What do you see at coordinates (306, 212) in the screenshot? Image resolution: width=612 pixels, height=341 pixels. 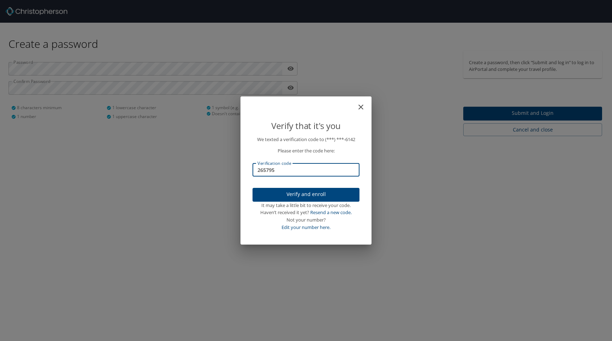 I see `div: Haven’t received it yet?` at bounding box center [306, 212].